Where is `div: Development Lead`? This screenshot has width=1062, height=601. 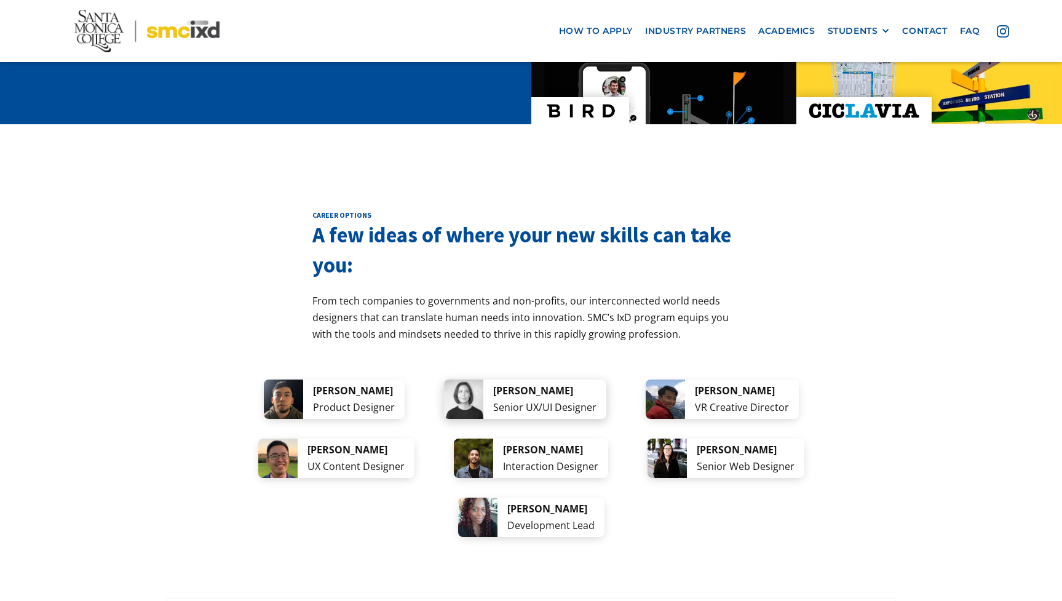 div: Development Lead is located at coordinates (551, 525).